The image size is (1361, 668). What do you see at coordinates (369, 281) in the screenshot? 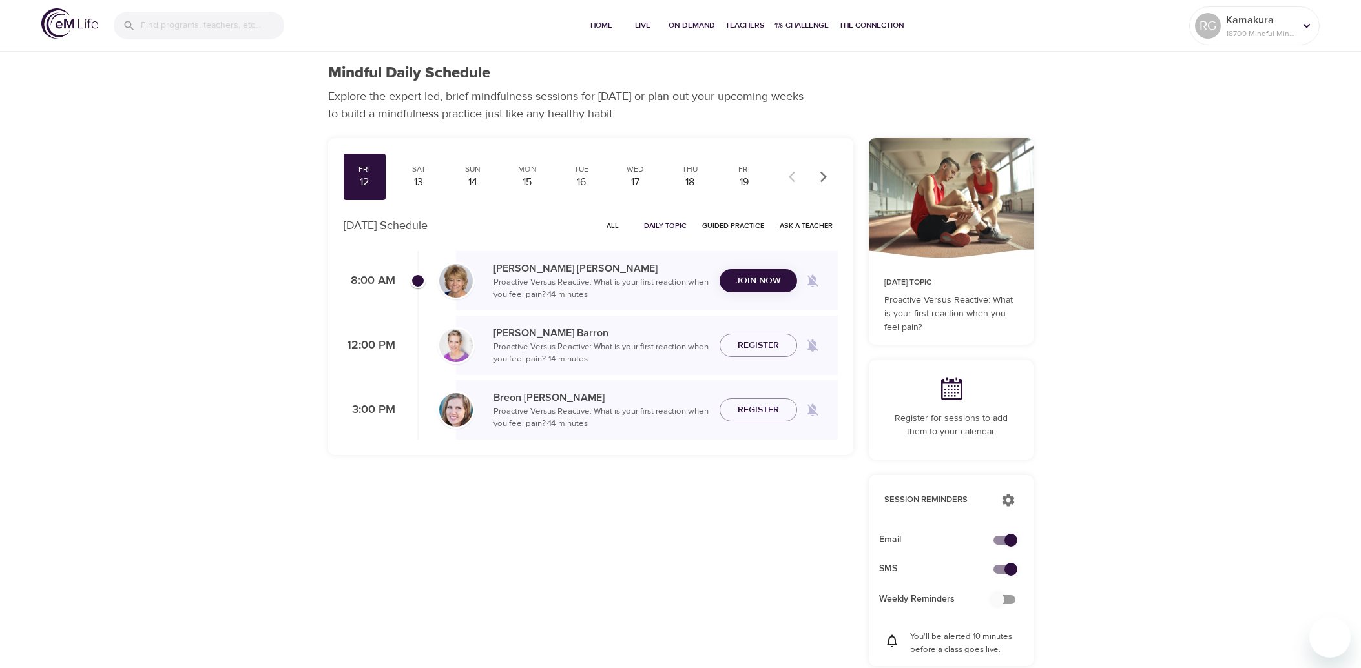
I see `p: 8:00 AM` at bounding box center [369, 281].